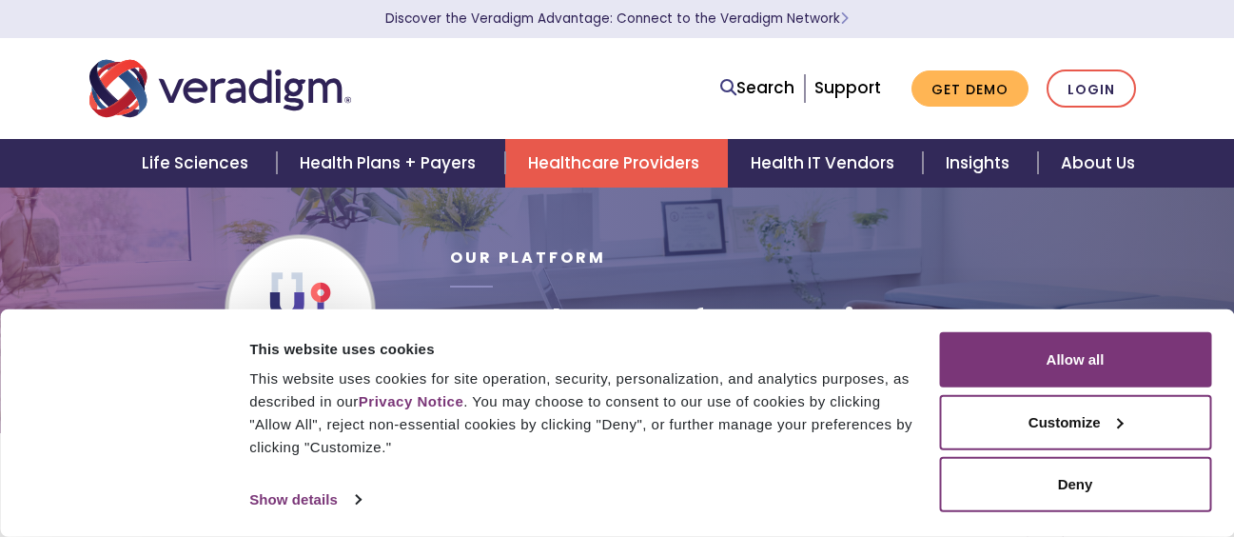  Describe the element at coordinates (848, 88) in the screenshot. I see `a: Support` at that location.